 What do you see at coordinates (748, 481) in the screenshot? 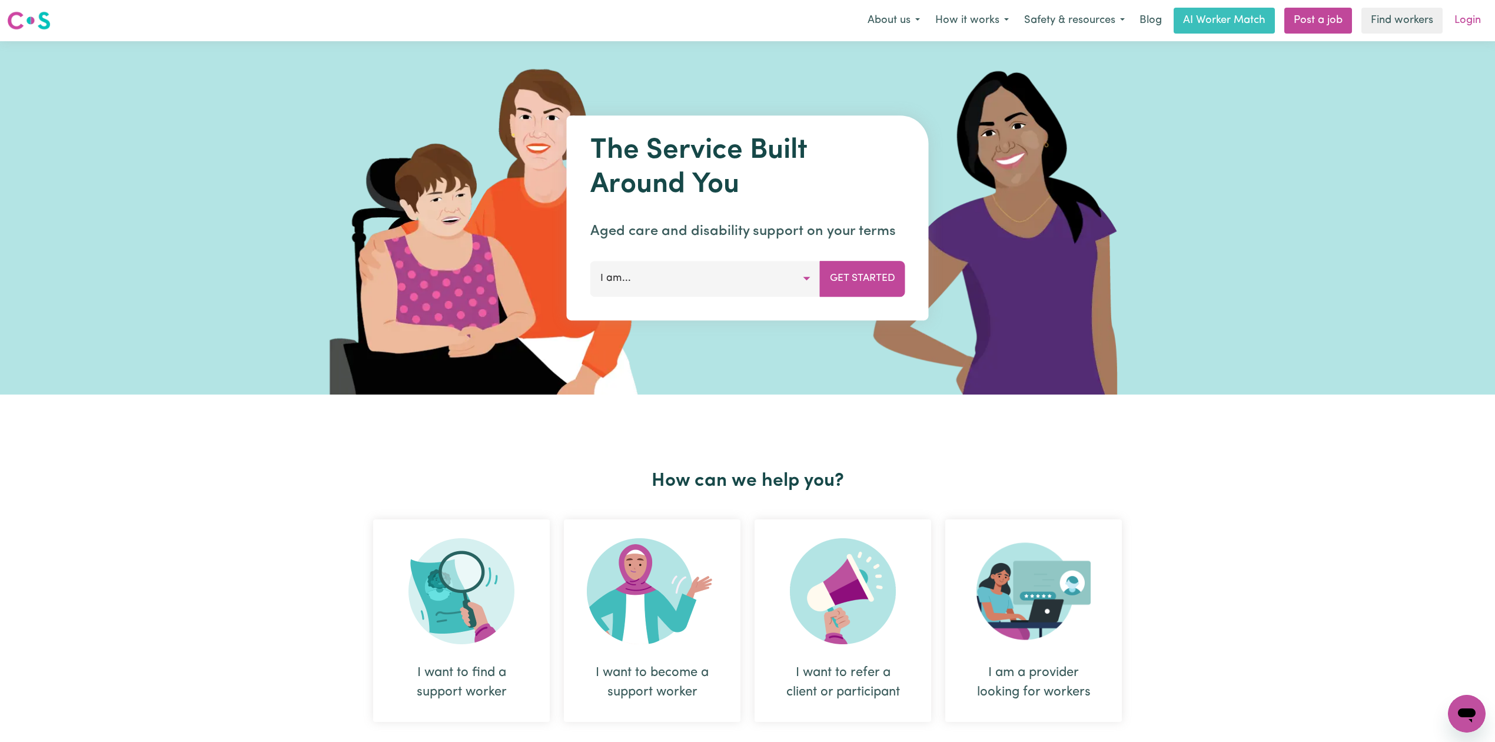
I see `h2: How can we help you?` at bounding box center [748, 481].